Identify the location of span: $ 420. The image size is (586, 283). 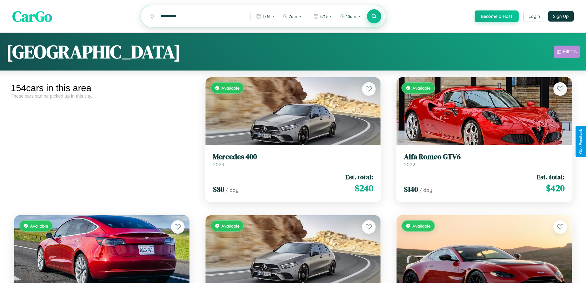
(555, 188).